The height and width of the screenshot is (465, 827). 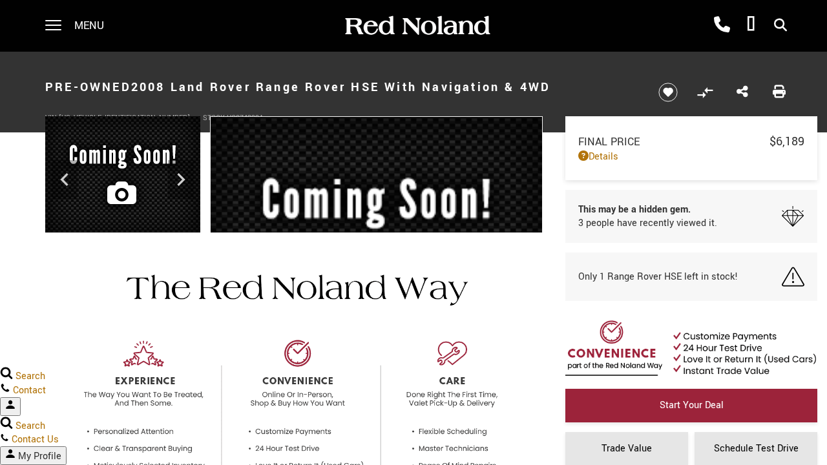 What do you see at coordinates (88, 87) in the screenshot?
I see `strong: Pre-Owned` at bounding box center [88, 87].